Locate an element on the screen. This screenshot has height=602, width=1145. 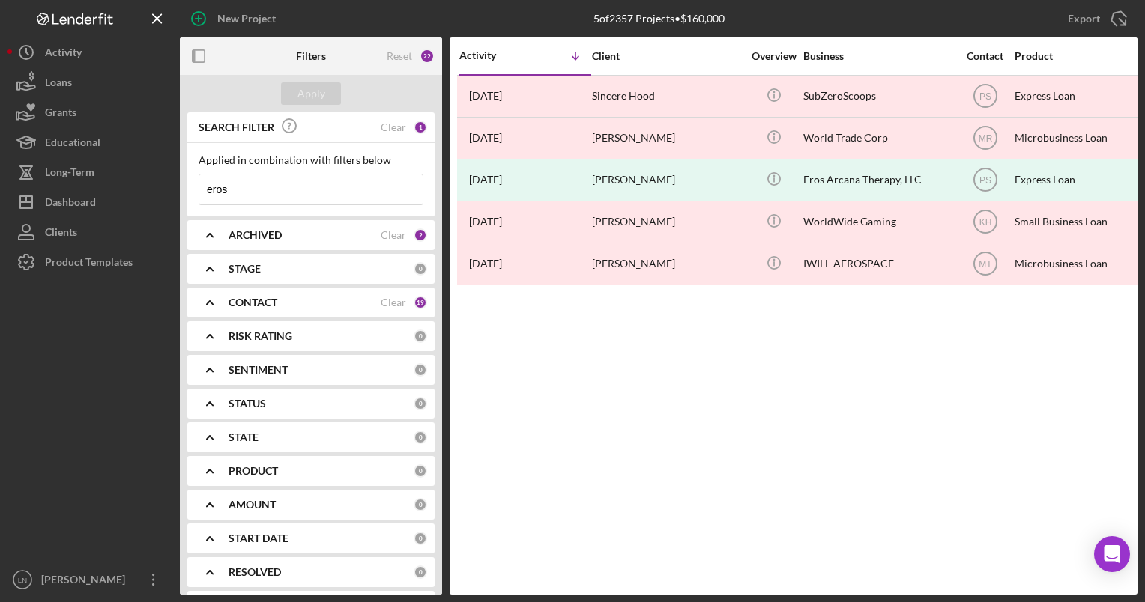
b: SEARCH FILTER is located at coordinates (236, 127).